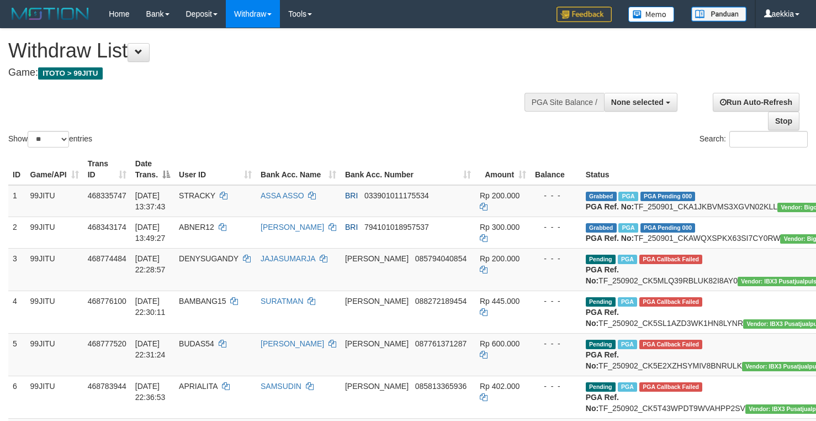 This screenshot has width=816, height=421. Describe the element at coordinates (209, 258) in the screenshot. I see `span: DENYSUGANDY` at that location.